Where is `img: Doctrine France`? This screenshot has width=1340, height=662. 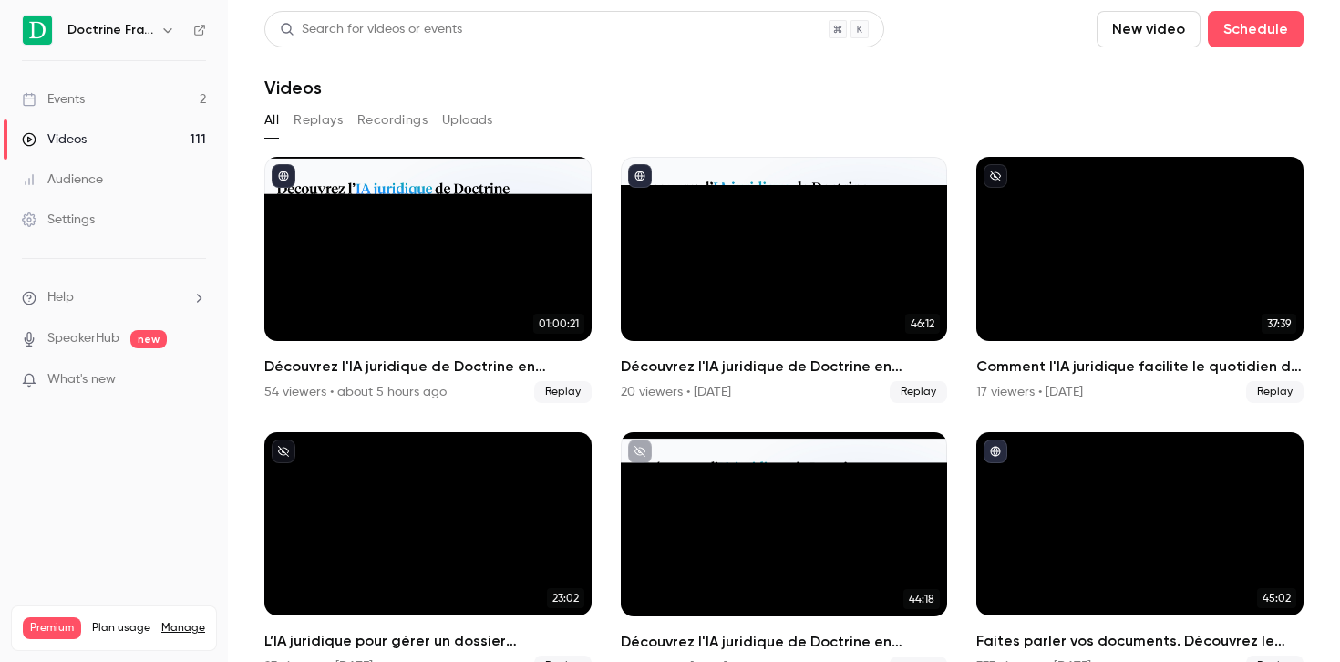 img: Doctrine France is located at coordinates (37, 30).